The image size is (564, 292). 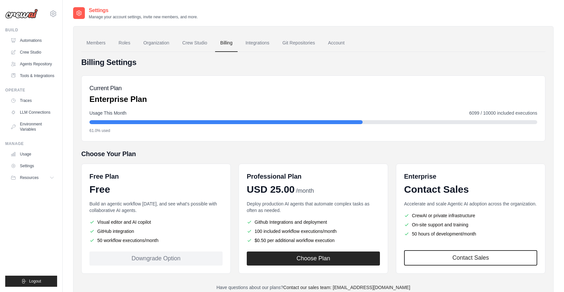 What do you see at coordinates (31, 90) in the screenshot?
I see `div: Operate` at bounding box center [31, 90].